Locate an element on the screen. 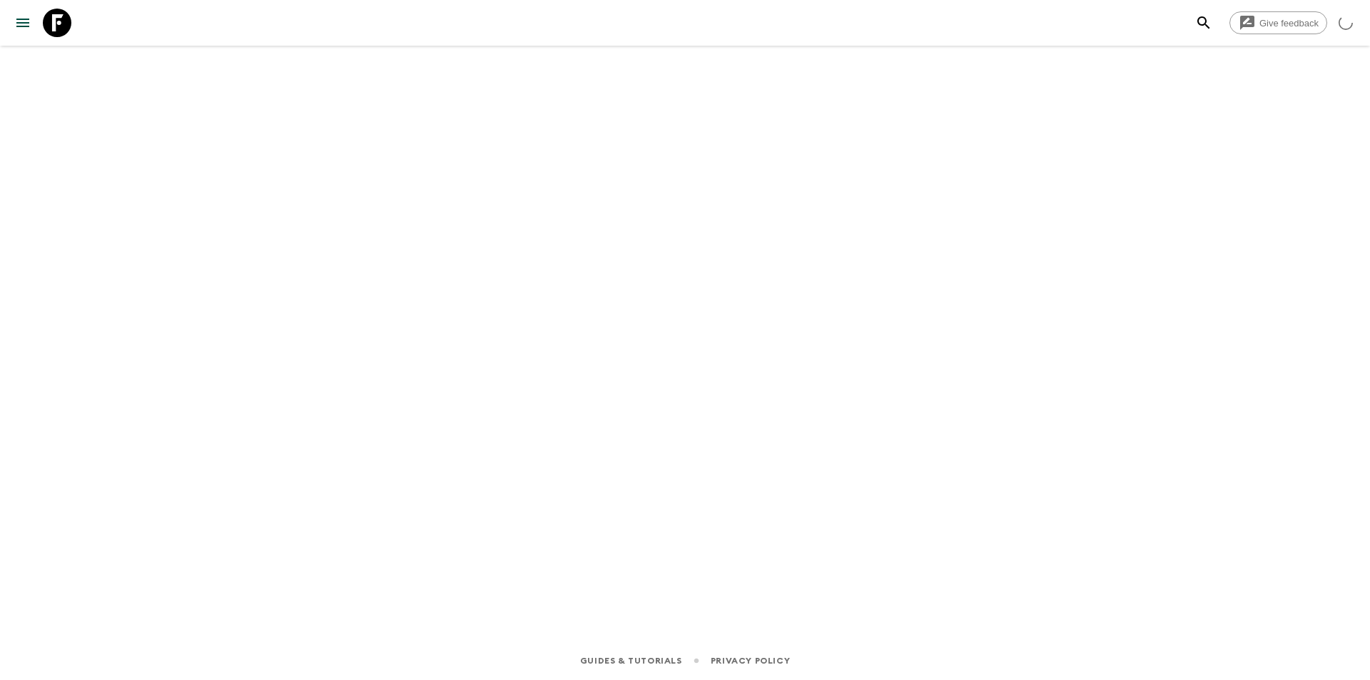 The width and height of the screenshot is (1370, 680). a: Privacy Policy is located at coordinates (750, 661).